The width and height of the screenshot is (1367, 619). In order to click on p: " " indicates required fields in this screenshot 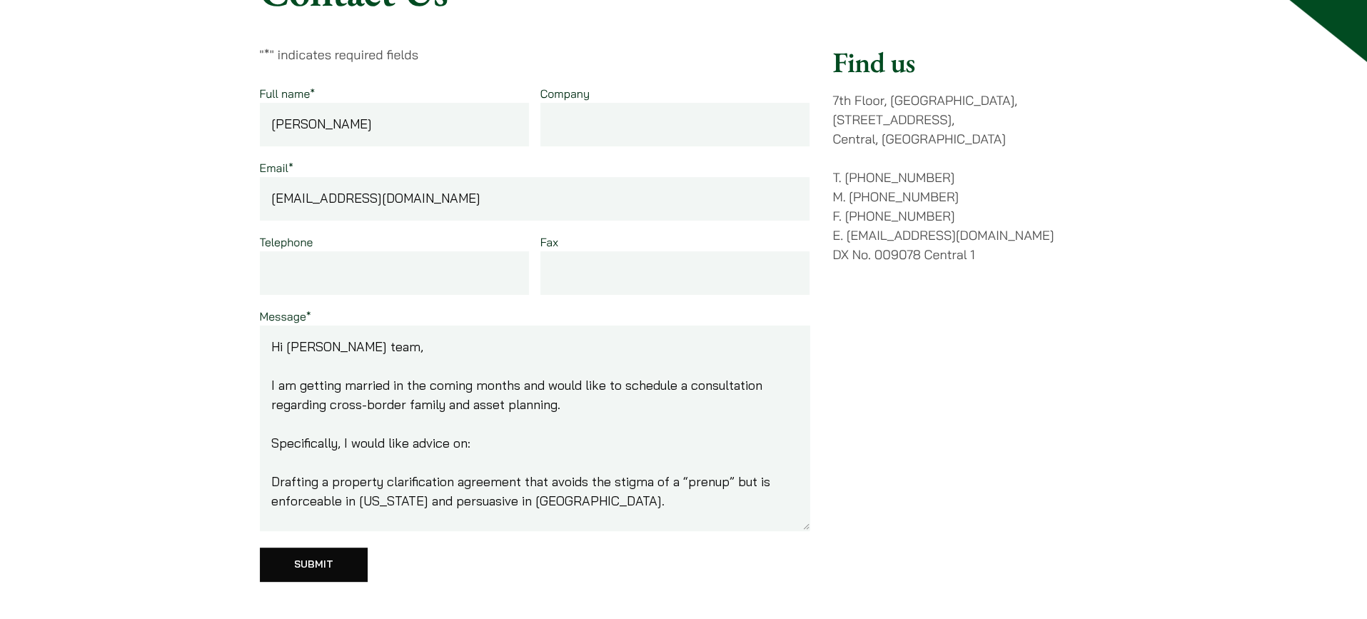, I will do `click(535, 54)`.